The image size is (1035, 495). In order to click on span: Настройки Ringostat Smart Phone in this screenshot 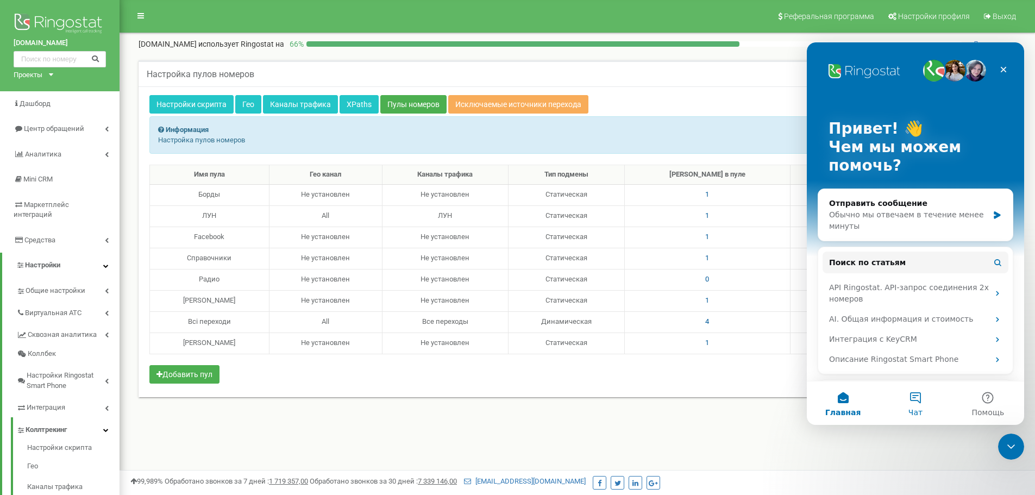, I will do `click(66, 380)`.